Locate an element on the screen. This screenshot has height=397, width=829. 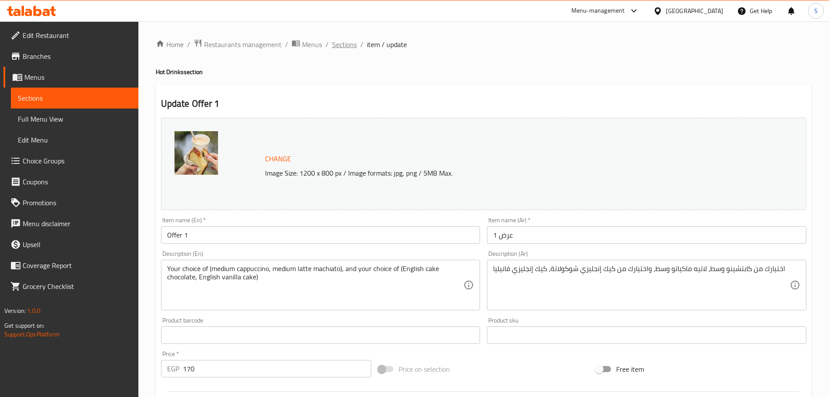
span: Full Menu View is located at coordinates (74, 119).